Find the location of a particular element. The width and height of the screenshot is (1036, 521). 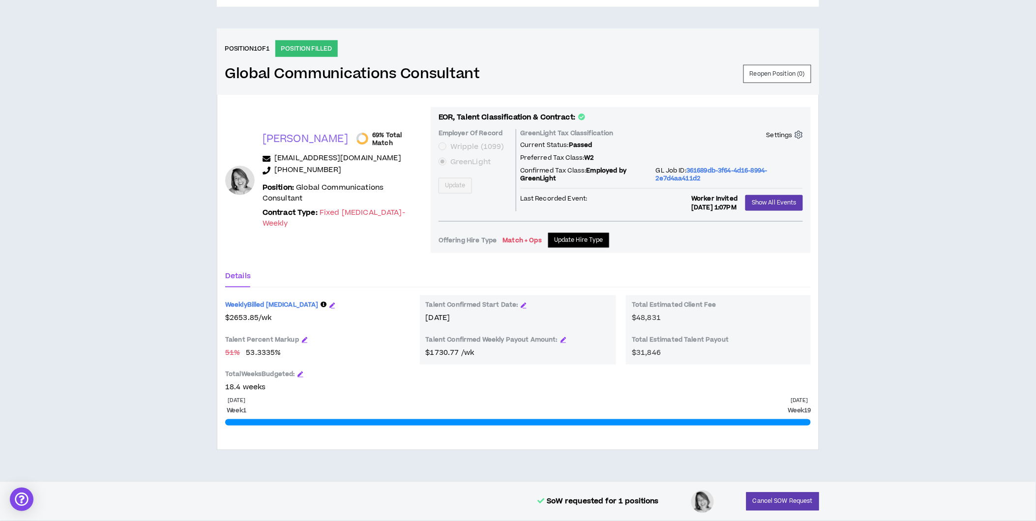

span: $48,831 is located at coordinates (646, 318).